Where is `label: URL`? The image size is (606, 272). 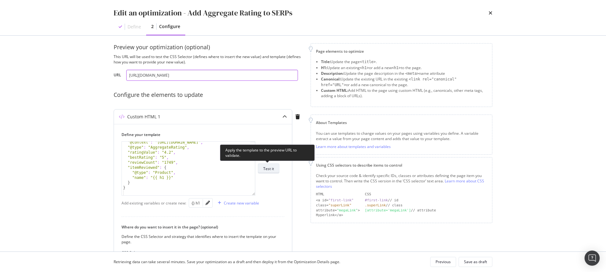
label: URL is located at coordinates (117, 76).